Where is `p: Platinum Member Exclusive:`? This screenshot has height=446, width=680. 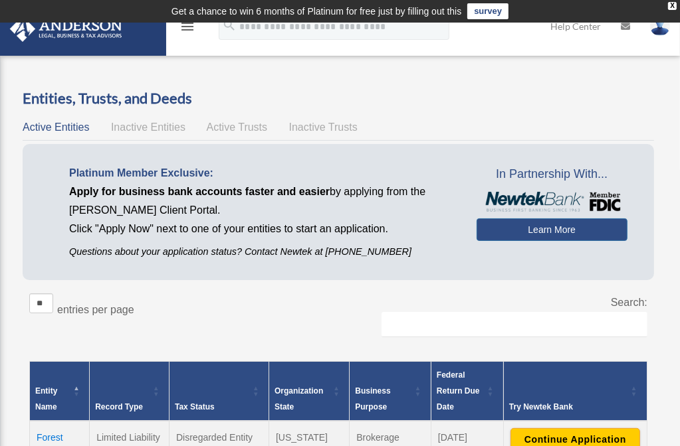 p: Platinum Member Exclusive: is located at coordinates (262, 173).